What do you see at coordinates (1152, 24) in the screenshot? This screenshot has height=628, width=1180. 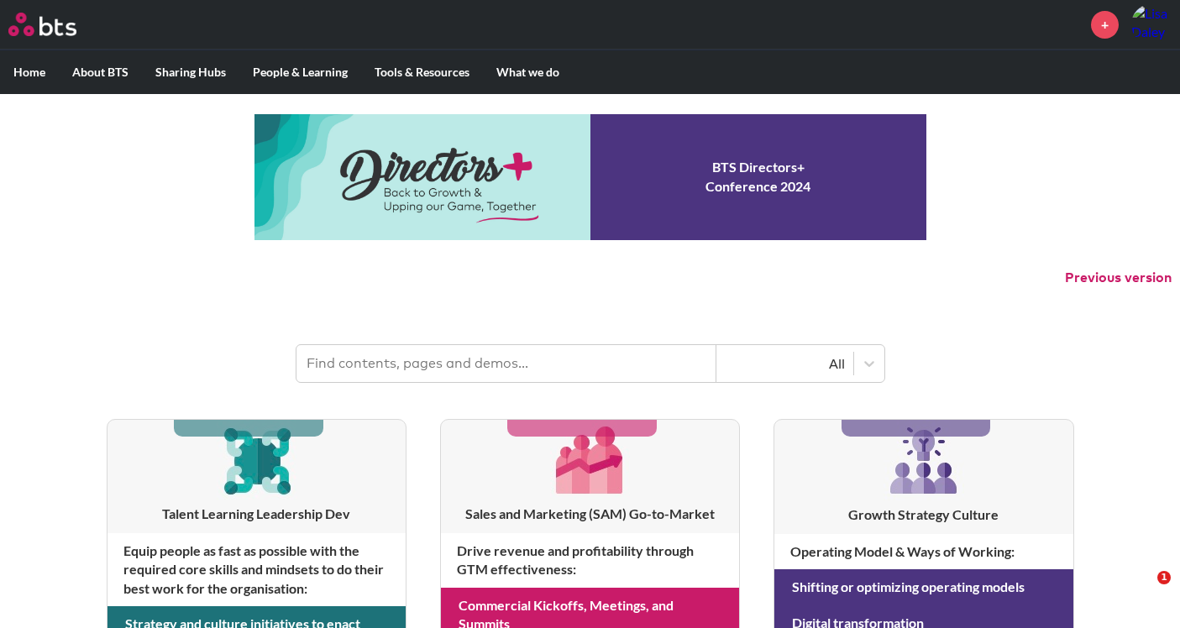 I see `img: Lisa Daley` at bounding box center [1152, 24].